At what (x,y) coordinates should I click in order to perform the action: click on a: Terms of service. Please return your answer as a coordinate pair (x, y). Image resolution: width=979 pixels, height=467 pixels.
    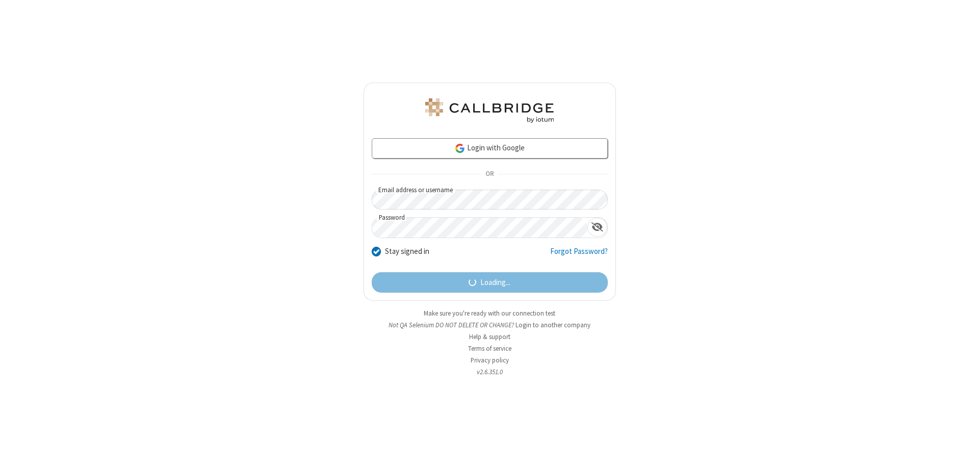
    Looking at the image, I should click on (489, 348).